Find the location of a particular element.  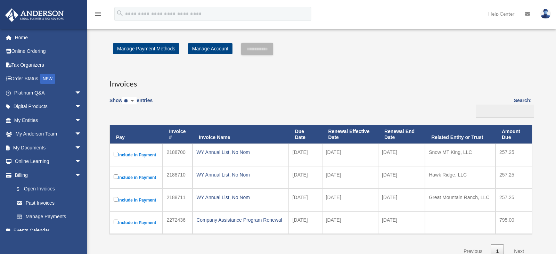

img: User Pic is located at coordinates (545, 14).